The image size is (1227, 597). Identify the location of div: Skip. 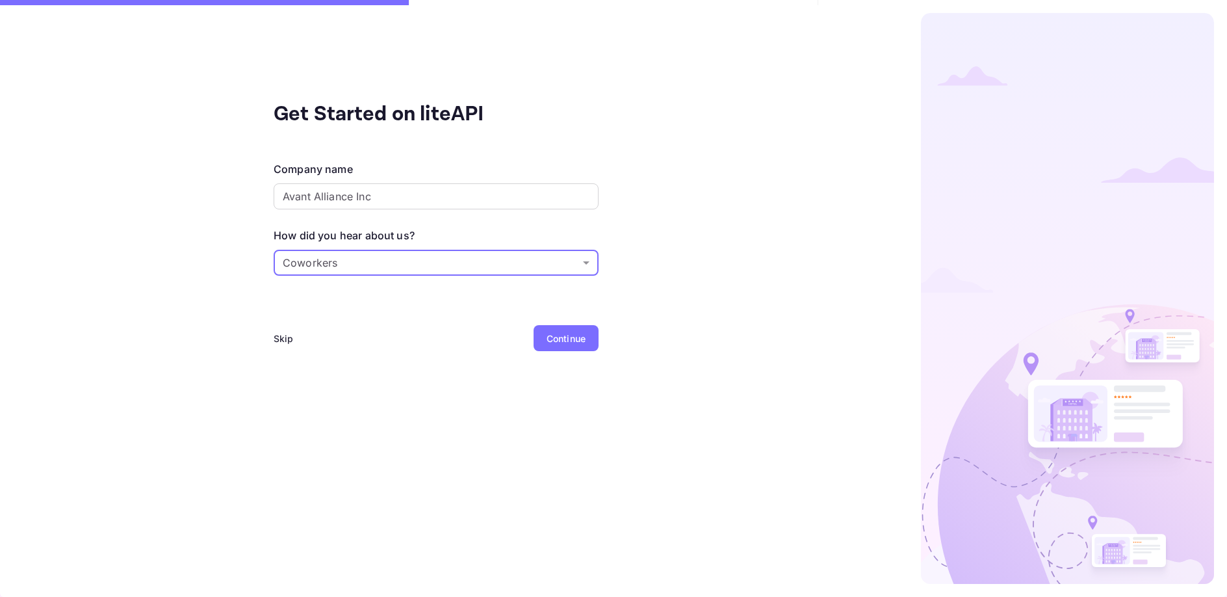
(283, 338).